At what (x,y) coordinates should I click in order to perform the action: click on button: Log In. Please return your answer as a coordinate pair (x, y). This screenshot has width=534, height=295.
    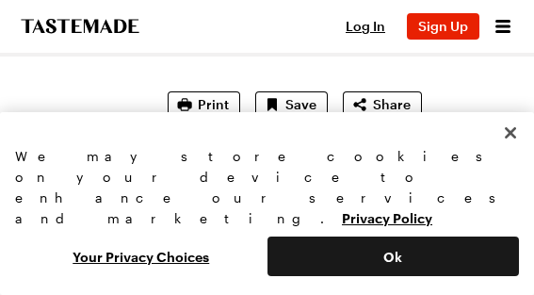
    Looking at the image, I should click on (366, 26).